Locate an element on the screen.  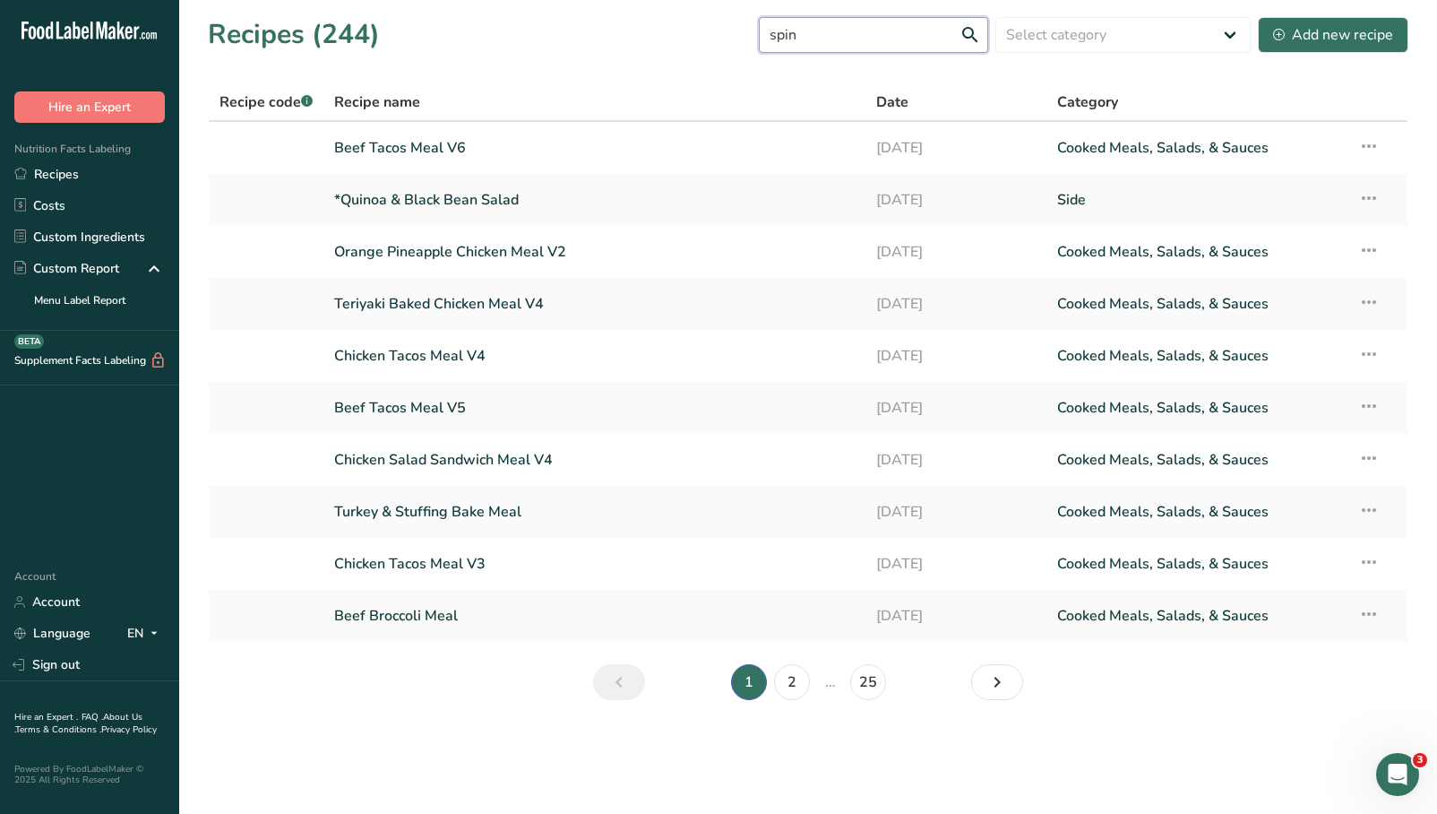
a: Chicken Salad Sandwich Meal V4 is located at coordinates (594, 460).